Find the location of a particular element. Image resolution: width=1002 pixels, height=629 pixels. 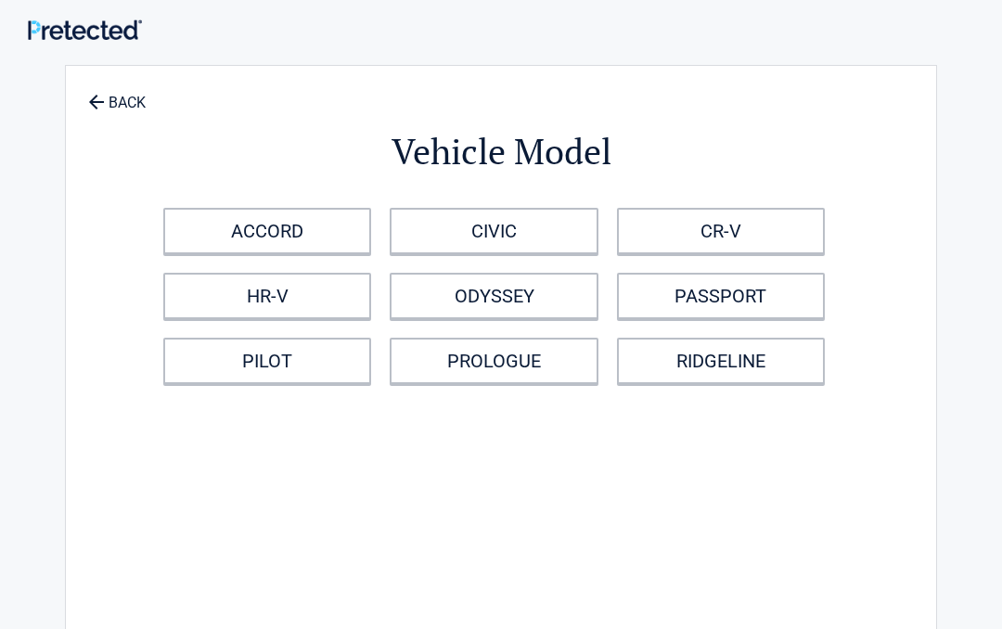

h2: Vehicle Model is located at coordinates (501, 151).